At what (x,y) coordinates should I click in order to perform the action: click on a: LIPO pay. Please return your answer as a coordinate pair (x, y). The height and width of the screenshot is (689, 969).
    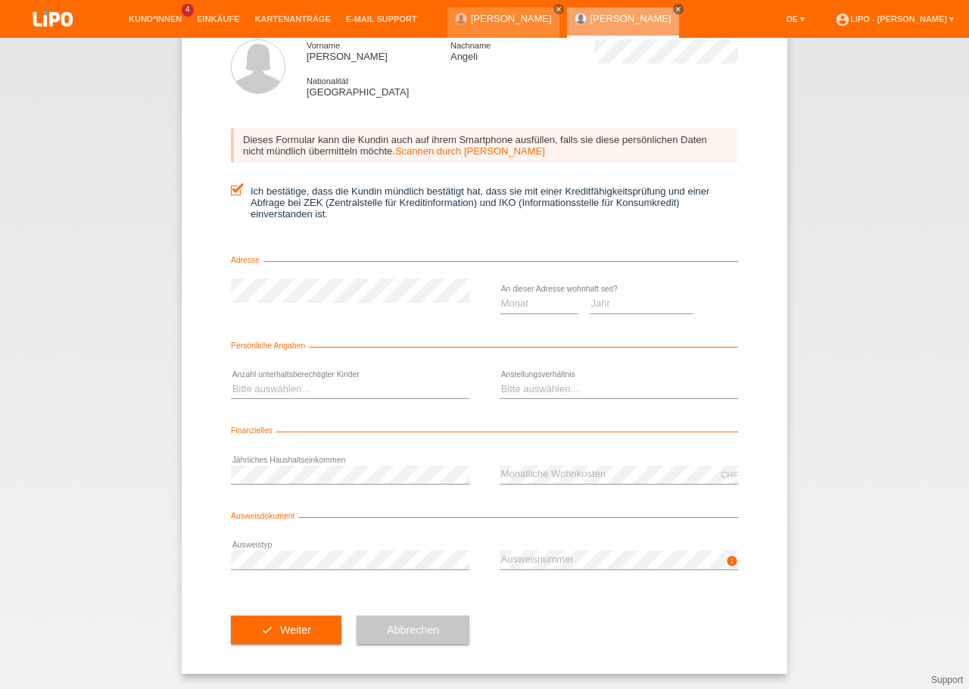
    Looking at the image, I should click on (53, 36).